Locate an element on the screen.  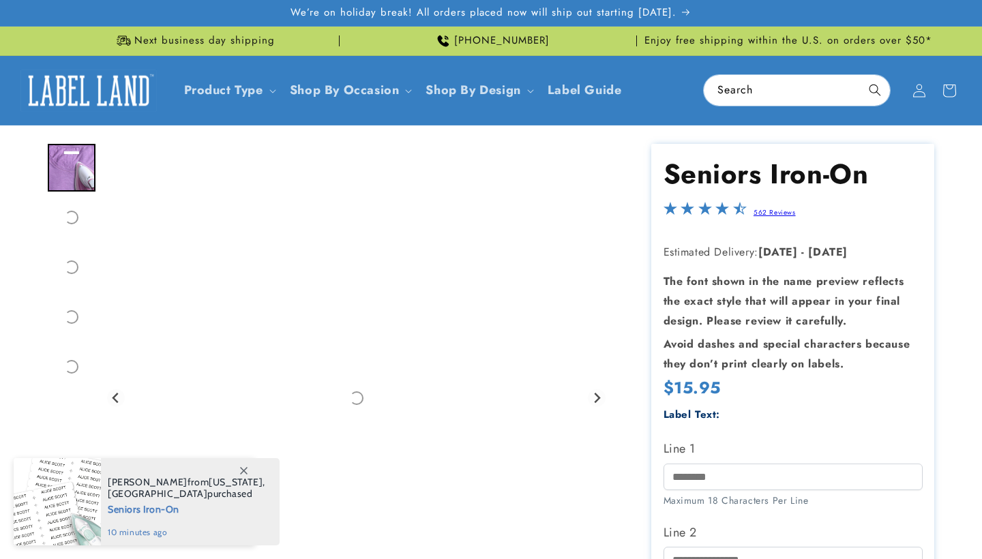
a: 562 Reviews is located at coordinates (775, 212).